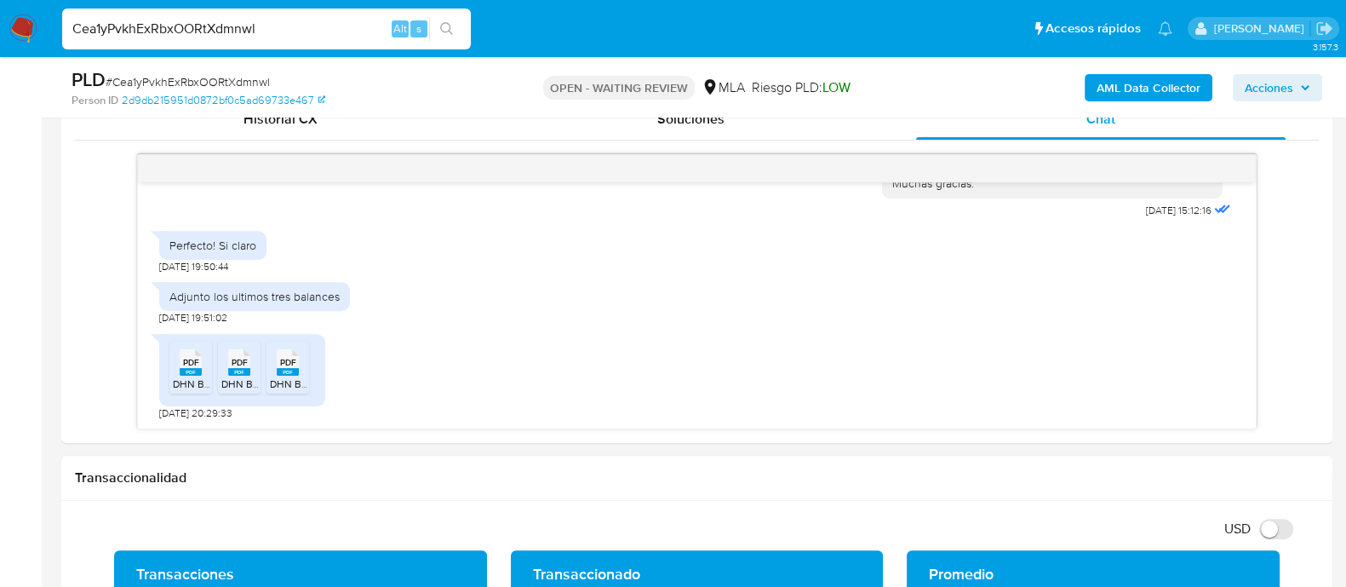 Image resolution: width=1346 pixels, height=587 pixels. What do you see at coordinates (1149, 88) in the screenshot?
I see `button: AML Data Collector` at bounding box center [1149, 88].